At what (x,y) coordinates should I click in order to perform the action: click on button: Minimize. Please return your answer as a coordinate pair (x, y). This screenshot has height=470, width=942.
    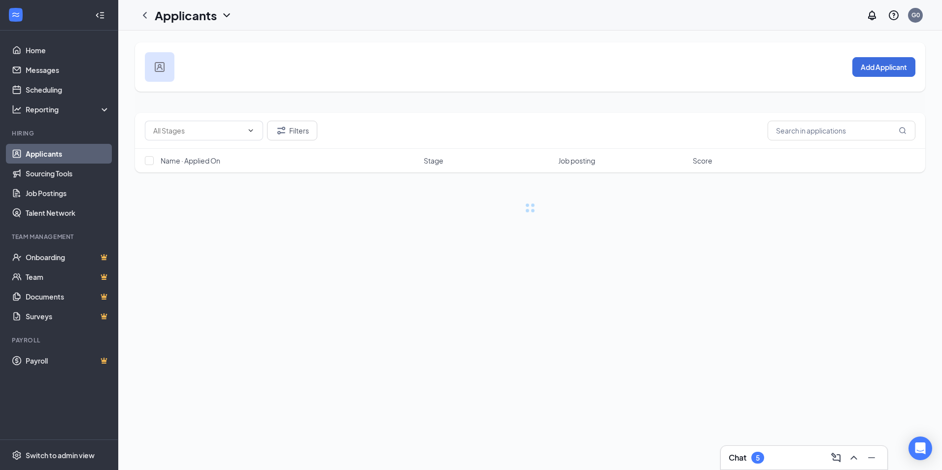
    Looking at the image, I should click on (871, 458).